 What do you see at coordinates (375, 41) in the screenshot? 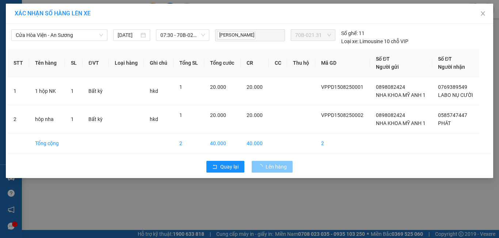
I see `div: Limousine 10 chỗ VIP` at bounding box center [375, 41].